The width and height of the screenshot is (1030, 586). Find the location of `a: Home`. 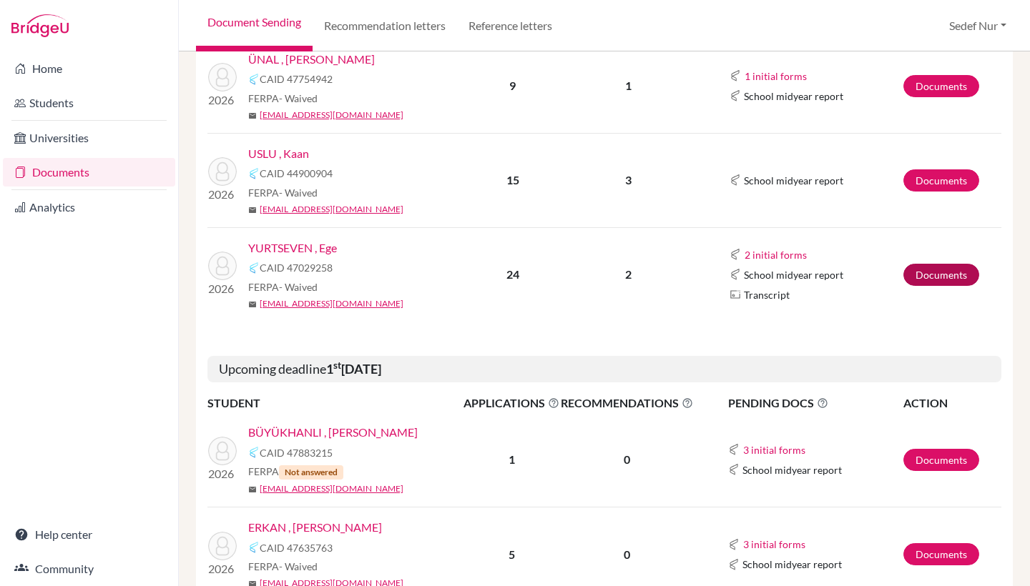

a: Home is located at coordinates (89, 69).